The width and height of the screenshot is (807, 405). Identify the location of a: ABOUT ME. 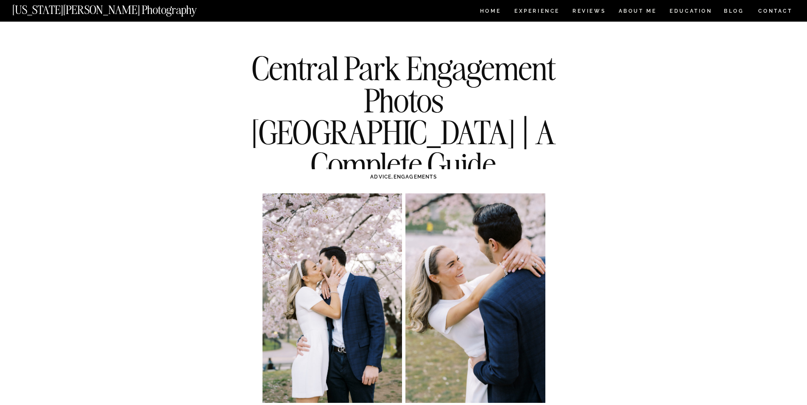
(638, 12).